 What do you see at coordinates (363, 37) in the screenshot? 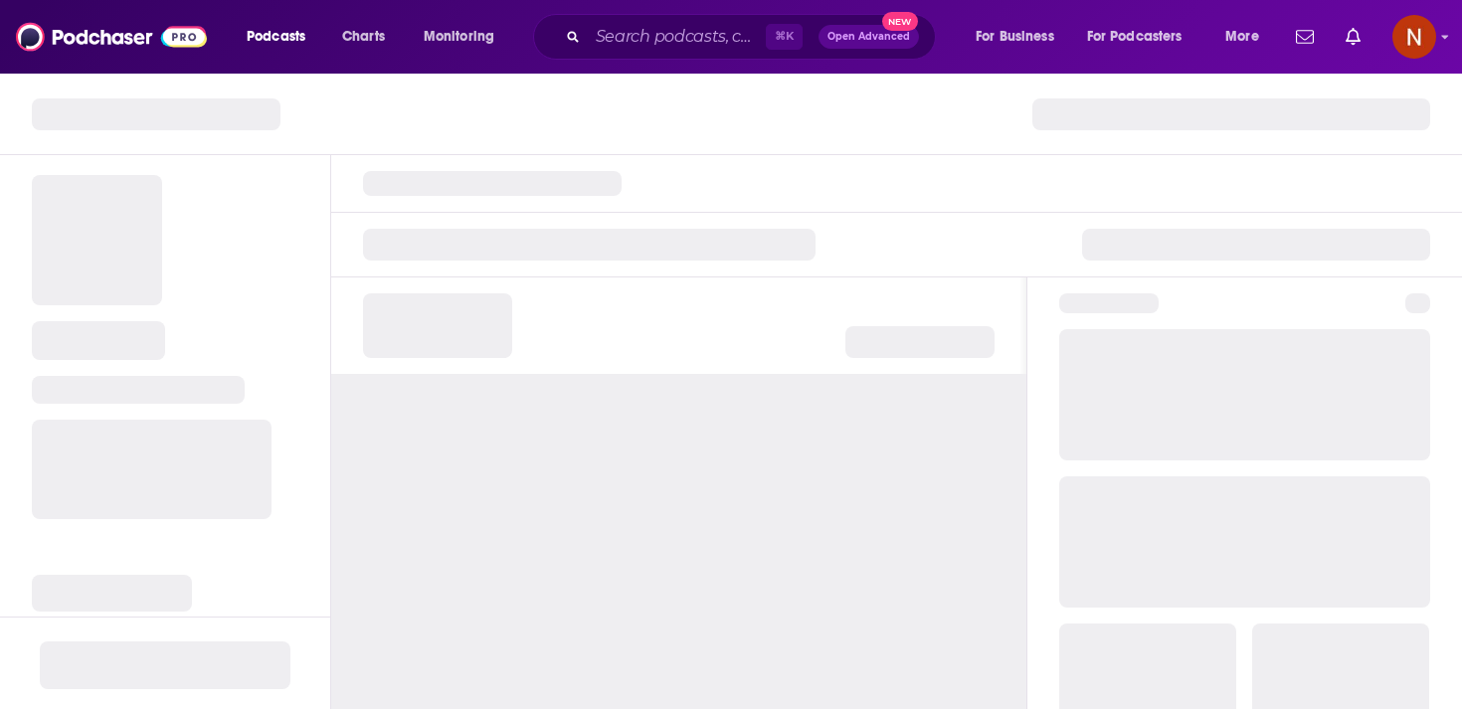
I see `span: Charts` at bounding box center [363, 37].